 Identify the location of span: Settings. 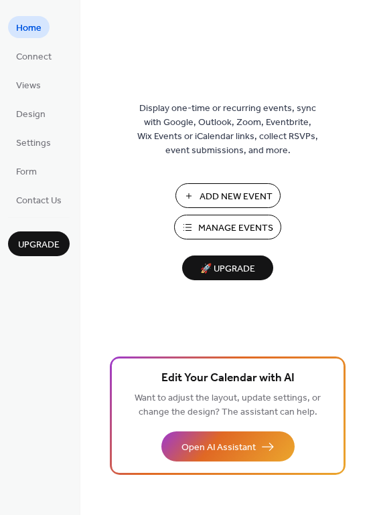
(33, 143).